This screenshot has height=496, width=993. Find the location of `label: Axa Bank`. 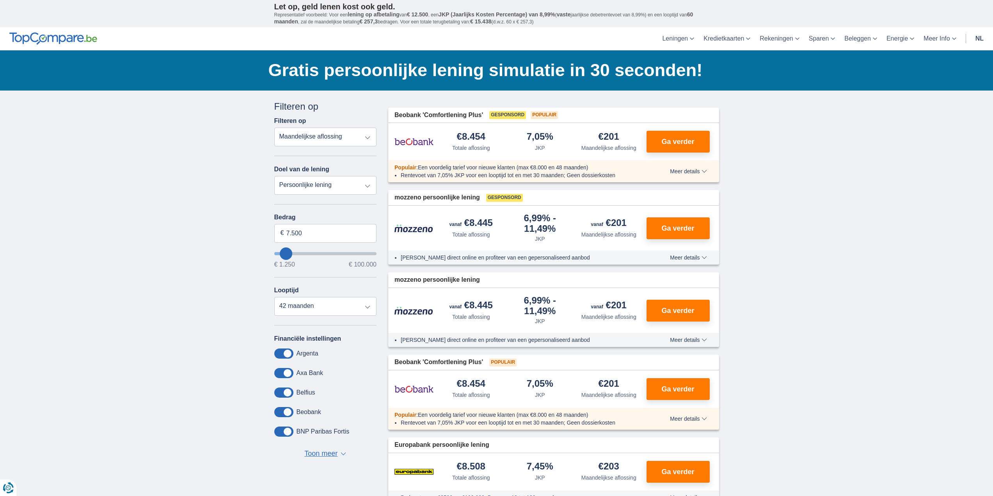

label: Axa Bank is located at coordinates (310, 373).